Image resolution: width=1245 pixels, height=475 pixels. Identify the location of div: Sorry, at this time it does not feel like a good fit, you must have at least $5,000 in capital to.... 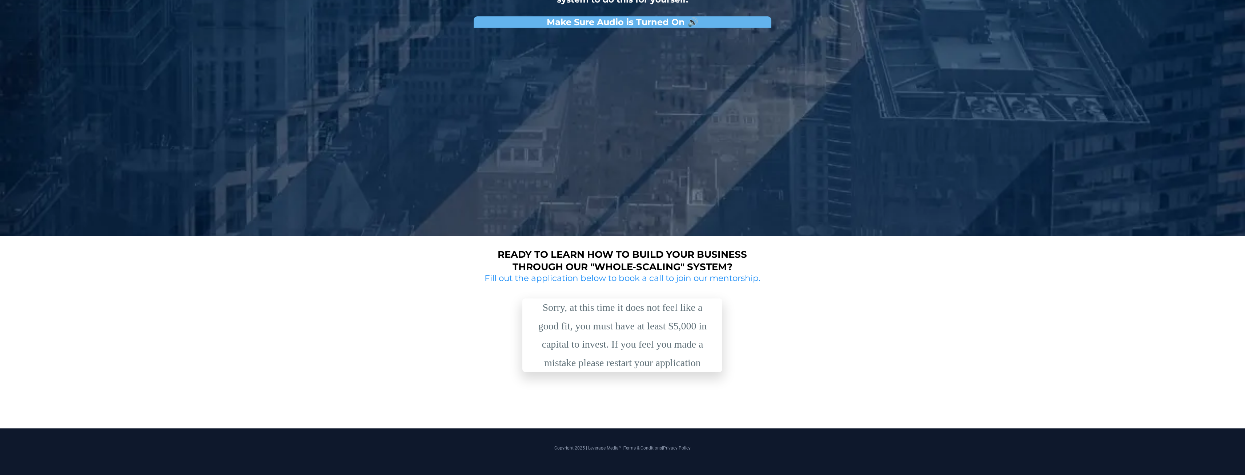
(623, 335).